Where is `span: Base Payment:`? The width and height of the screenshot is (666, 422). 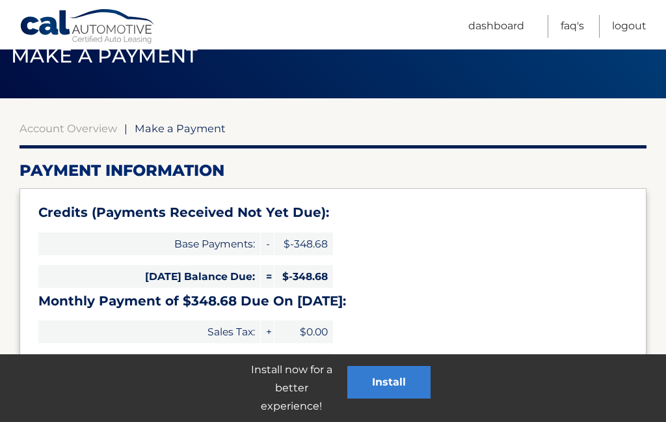
span: Base Payment: is located at coordinates (149, 364).